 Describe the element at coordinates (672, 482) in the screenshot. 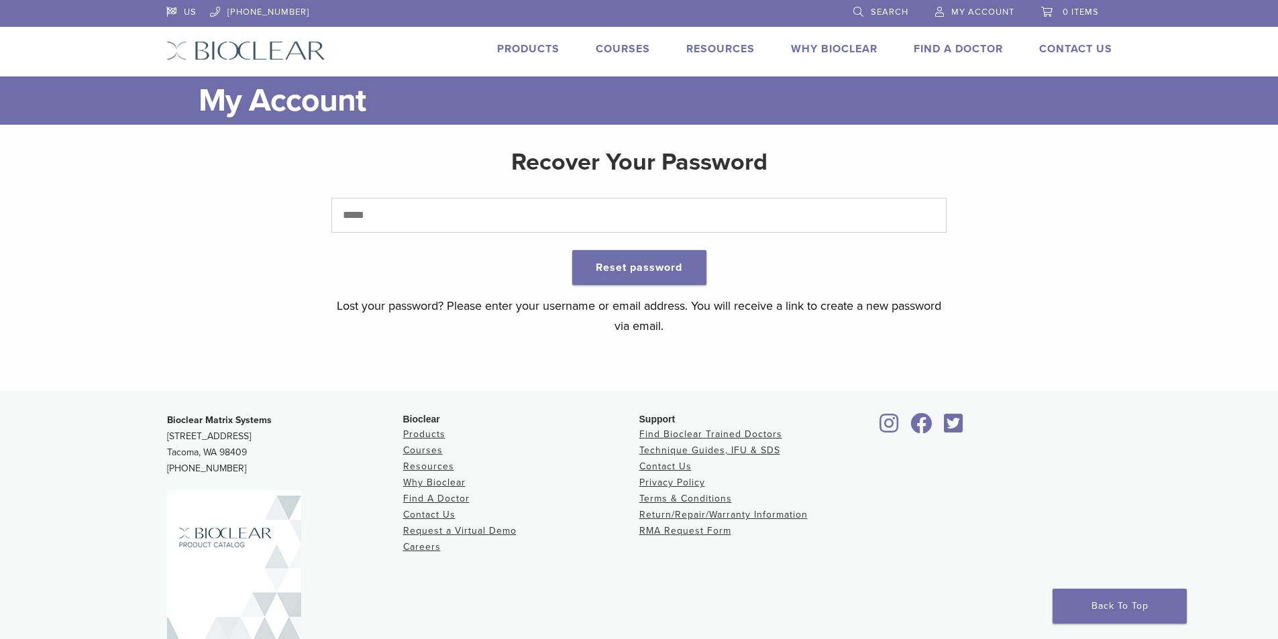

I see `a: Privacy Policy` at that location.